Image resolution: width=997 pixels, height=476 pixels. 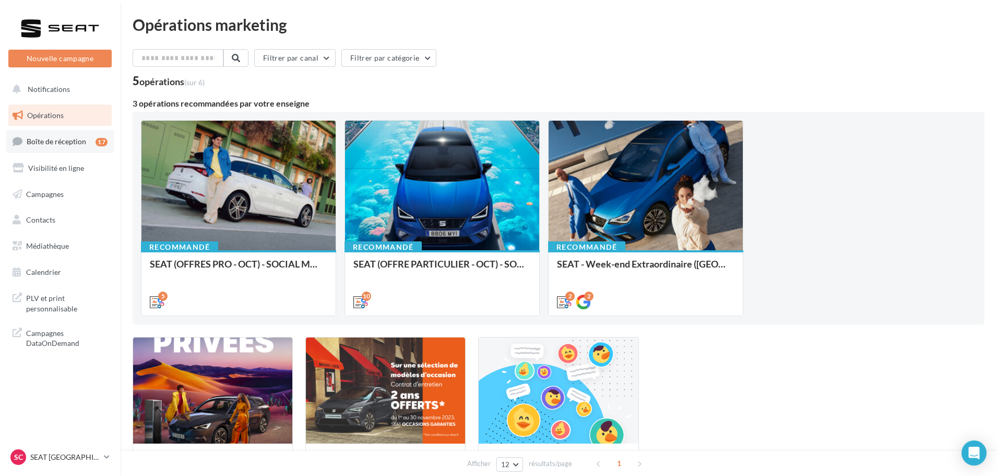 I want to click on div: Opérations marketing, so click(x=559, y=25).